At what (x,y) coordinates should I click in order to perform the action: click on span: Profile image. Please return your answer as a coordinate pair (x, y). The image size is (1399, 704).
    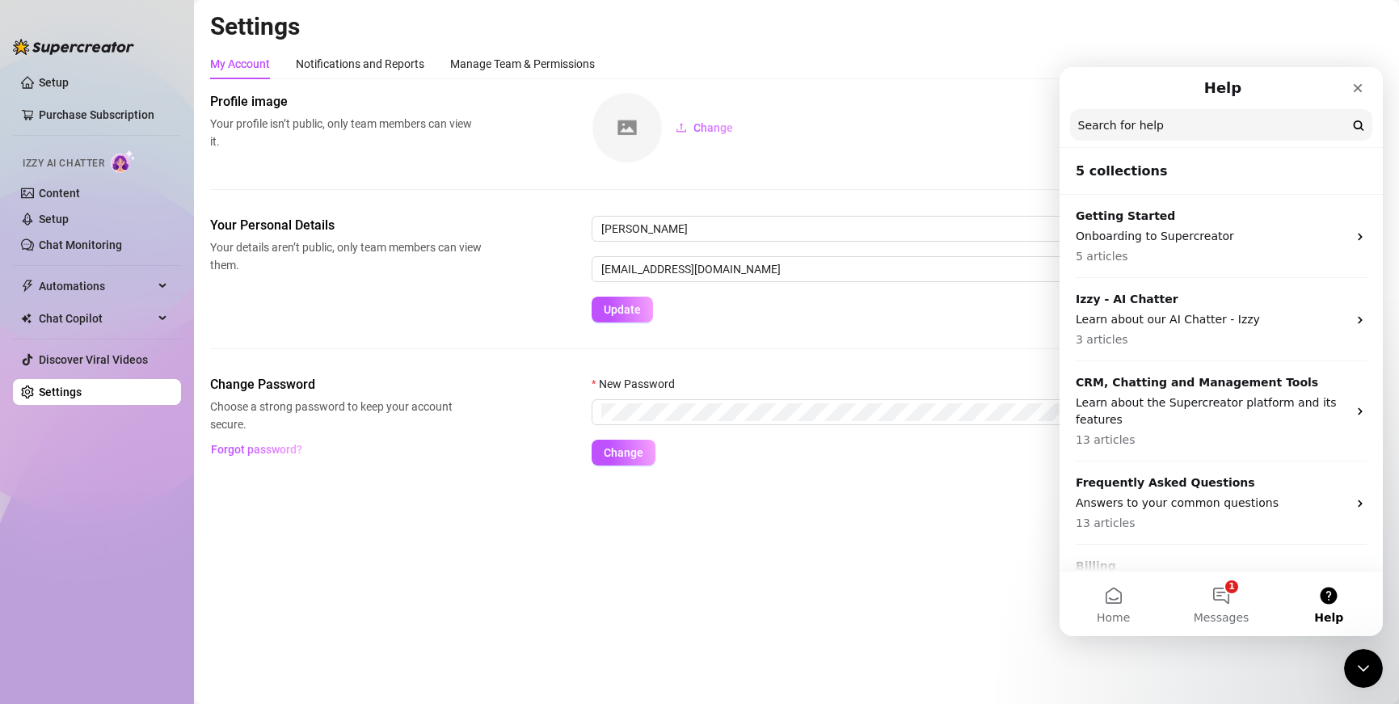
    Looking at the image, I should click on (346, 102).